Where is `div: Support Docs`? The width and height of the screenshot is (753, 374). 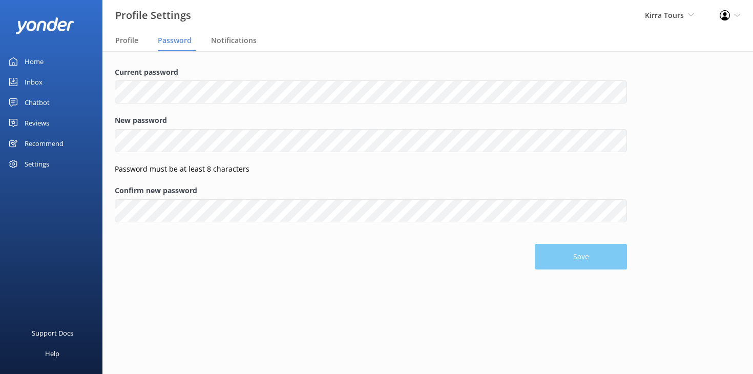
div: Support Docs is located at coordinates (52, 333).